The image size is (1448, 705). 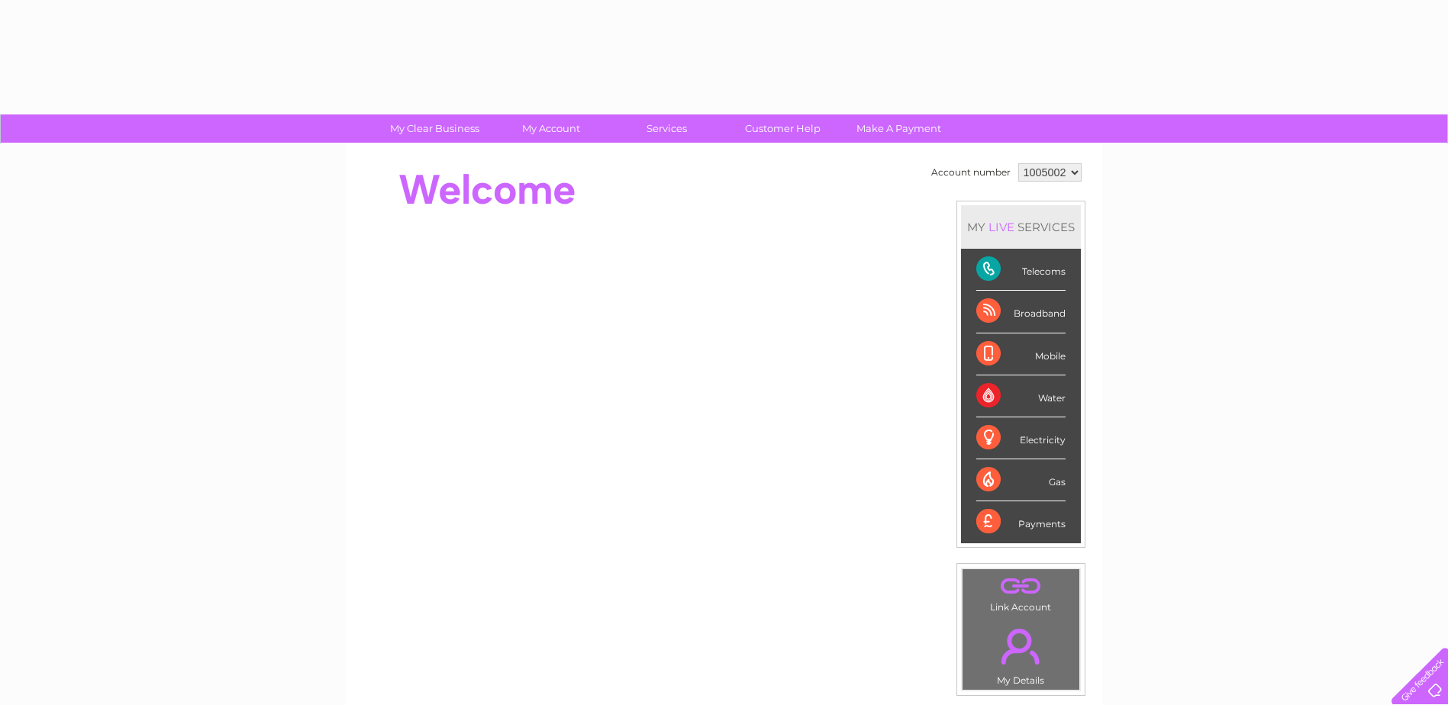 What do you see at coordinates (1020, 396) in the screenshot?
I see `div: Water` at bounding box center [1020, 396].